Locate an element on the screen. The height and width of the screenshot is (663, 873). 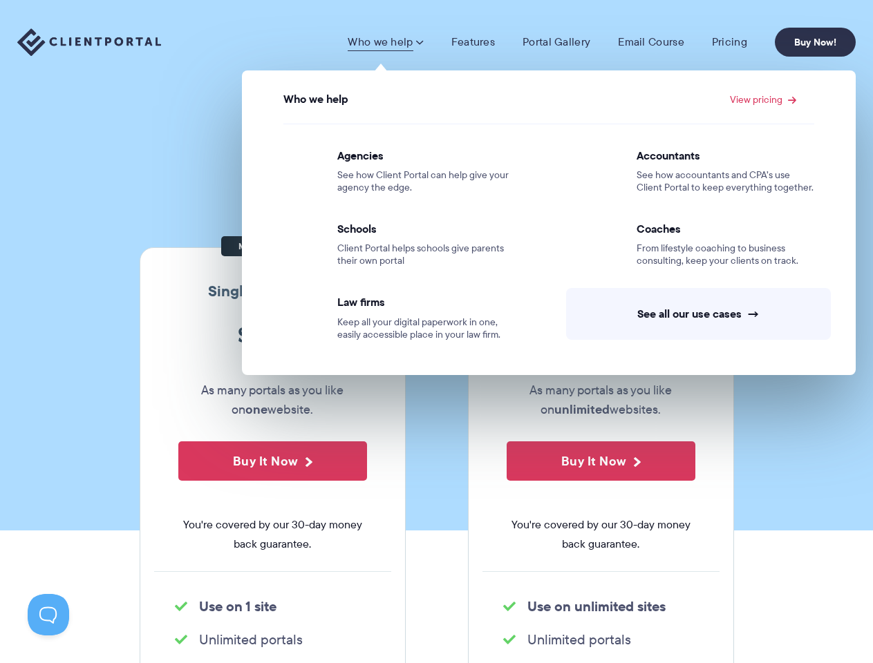
p: As many portals as you like on websites. is located at coordinates (601, 400).